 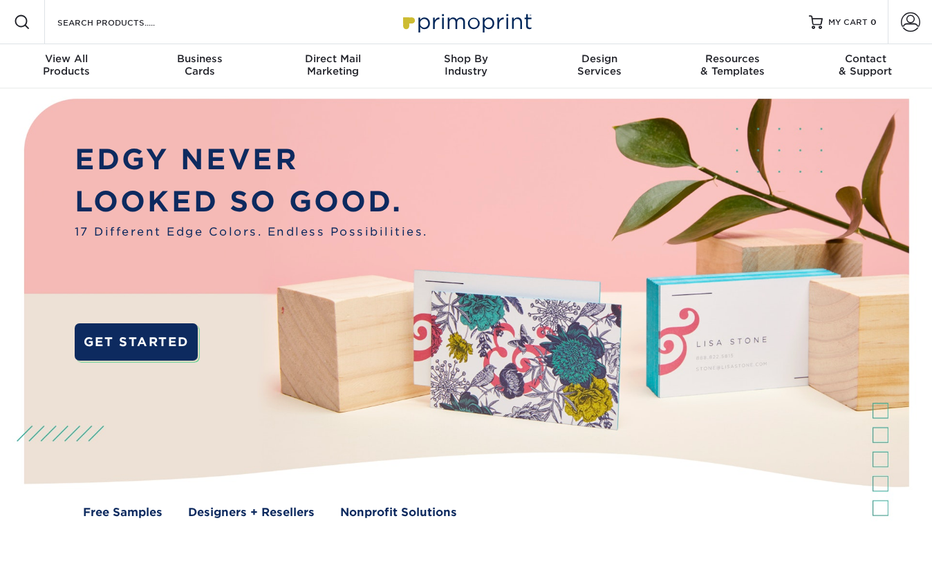 I want to click on span: Shop By, so click(x=466, y=59).